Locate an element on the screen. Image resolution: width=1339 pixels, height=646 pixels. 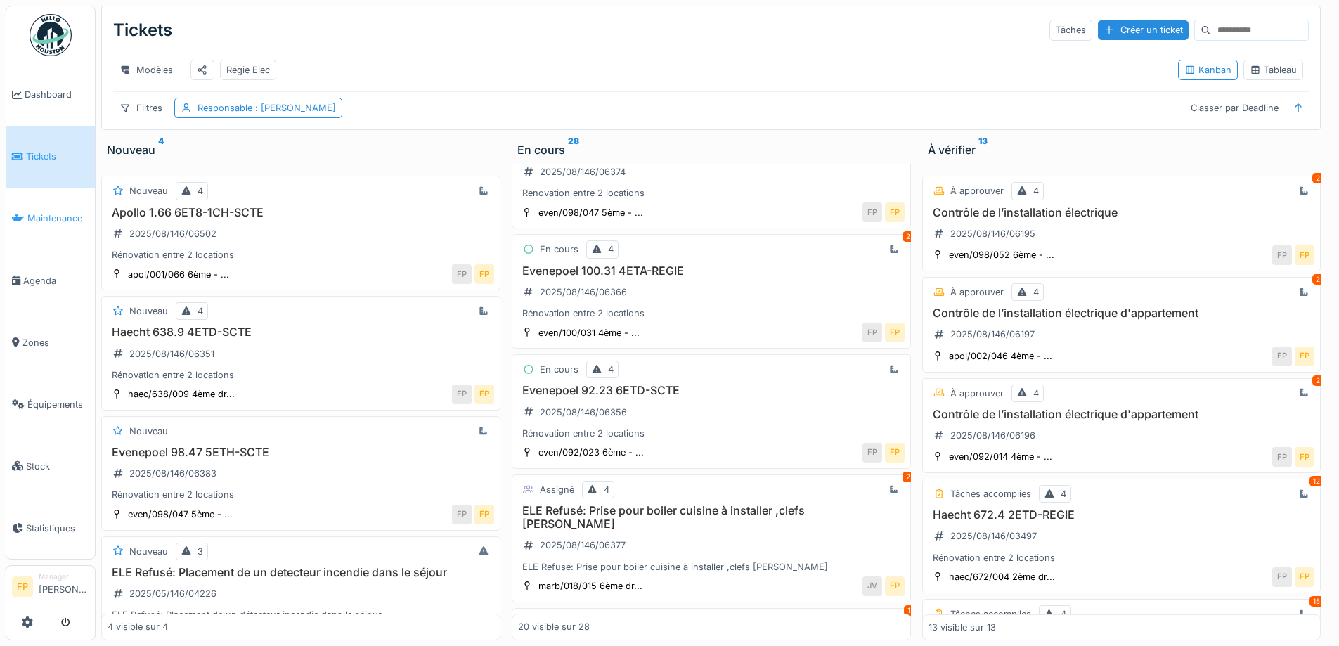
span: Tickets is located at coordinates (58, 156).